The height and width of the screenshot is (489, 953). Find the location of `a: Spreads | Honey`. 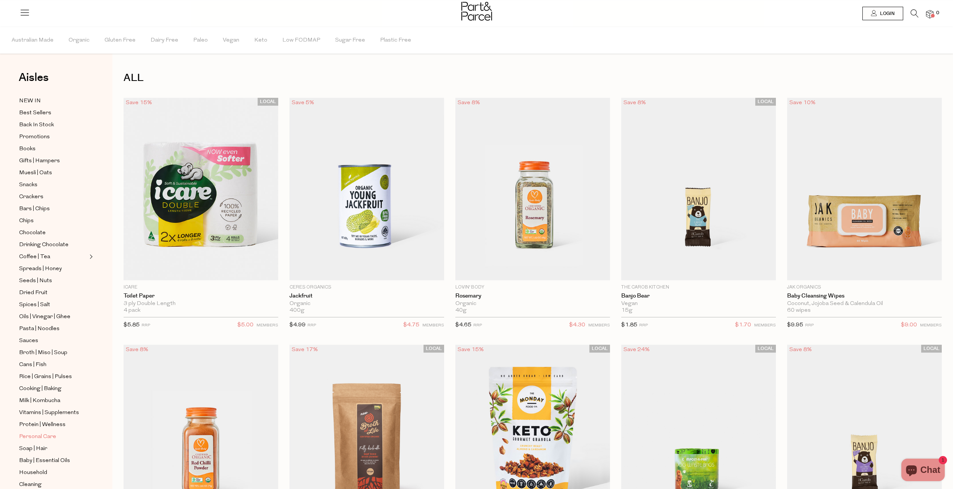

a: Spreads | Honey is located at coordinates (53, 269).